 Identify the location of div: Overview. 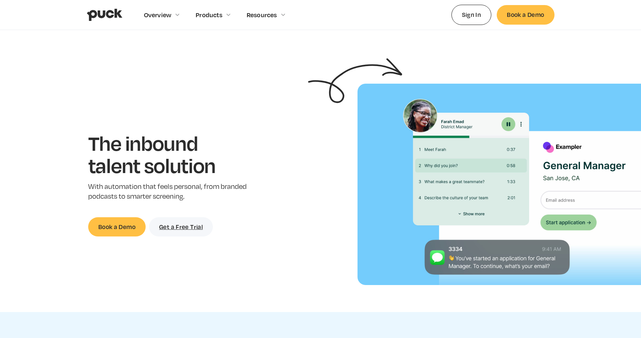
(158, 15).